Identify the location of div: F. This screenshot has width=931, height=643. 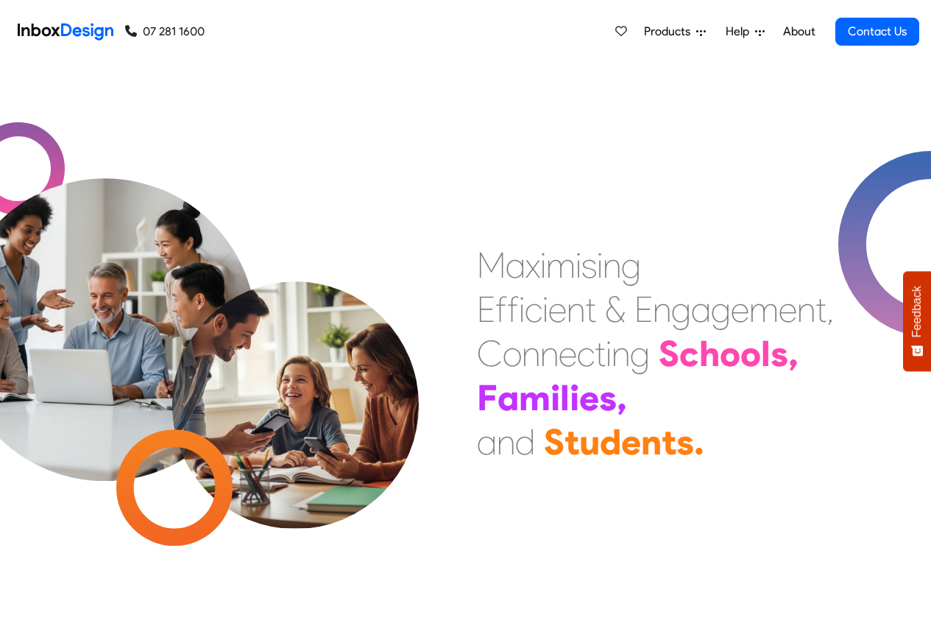
(487, 398).